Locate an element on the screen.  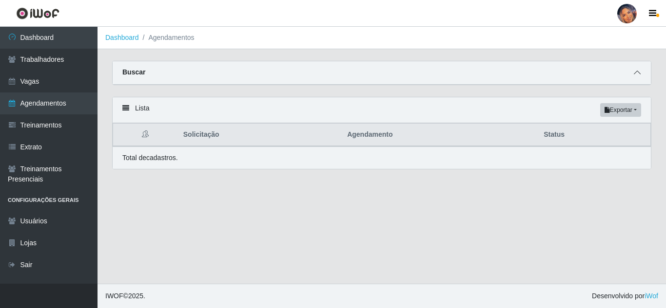
strong: Buscar is located at coordinates (133, 72).